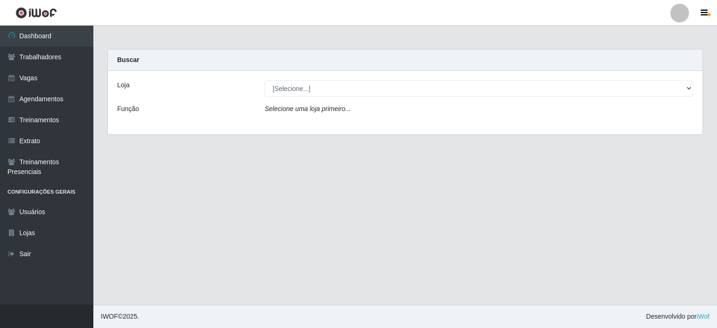 This screenshot has height=328, width=717. What do you see at coordinates (703, 316) in the screenshot?
I see `a: iWof` at bounding box center [703, 316].